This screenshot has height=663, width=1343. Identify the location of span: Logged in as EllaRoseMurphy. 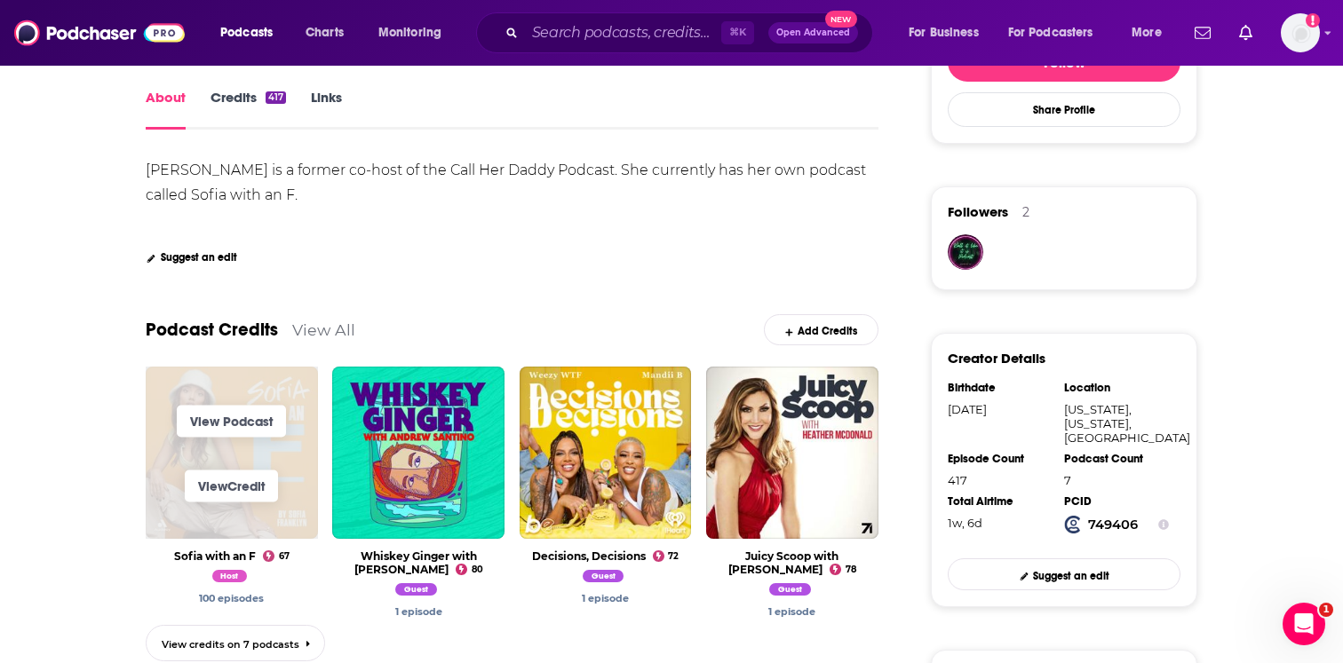
(1300, 33).